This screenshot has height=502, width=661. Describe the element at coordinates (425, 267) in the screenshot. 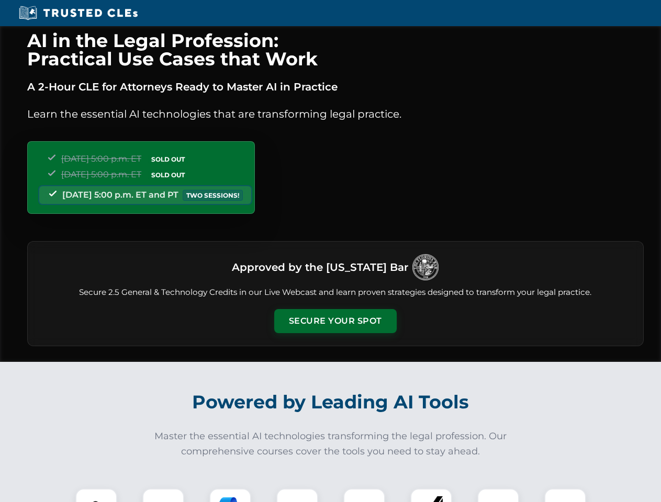

I see `img: Logo` at that location.